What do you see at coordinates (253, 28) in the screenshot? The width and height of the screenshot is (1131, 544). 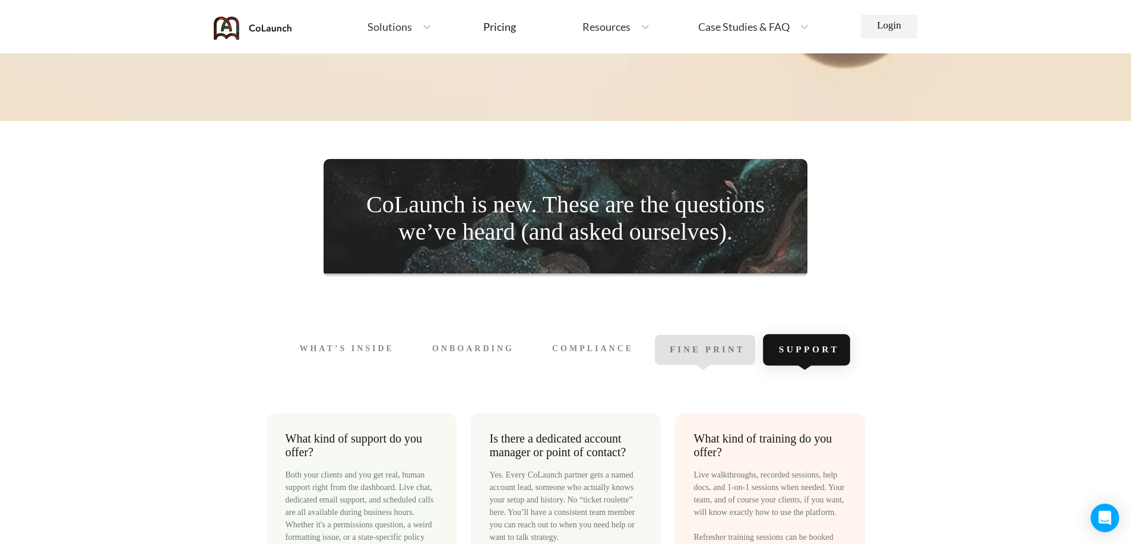 I see `img: coLaunch` at bounding box center [253, 28].